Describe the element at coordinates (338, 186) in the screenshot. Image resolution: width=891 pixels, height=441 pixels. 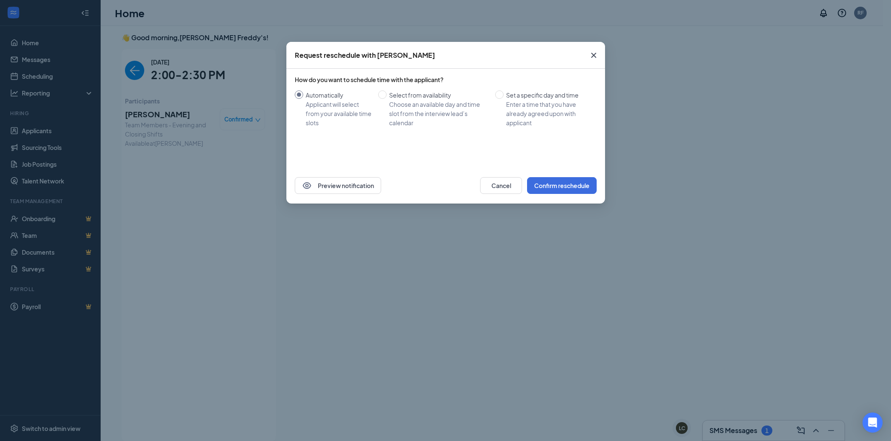
I see `button: EyePreview notification` at that location.